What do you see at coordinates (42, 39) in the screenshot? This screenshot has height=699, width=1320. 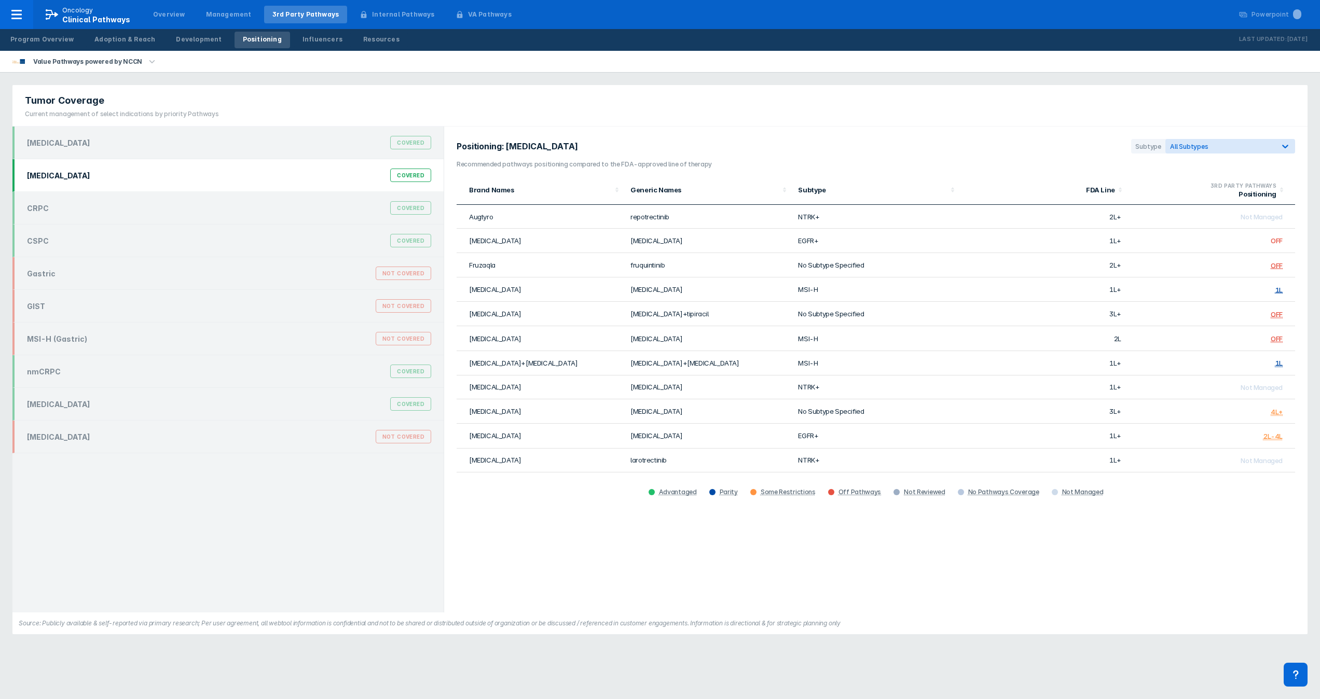 I see `div: Program Overview` at bounding box center [42, 39].